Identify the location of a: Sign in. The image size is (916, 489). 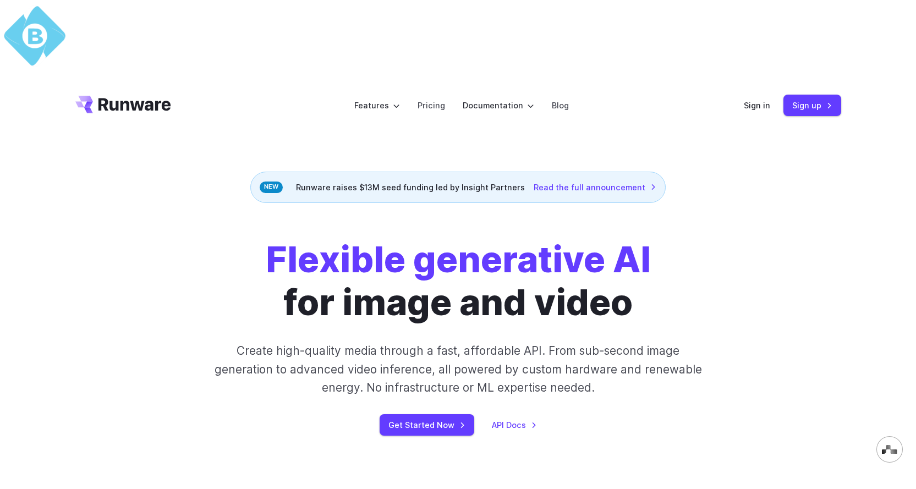
(757, 105).